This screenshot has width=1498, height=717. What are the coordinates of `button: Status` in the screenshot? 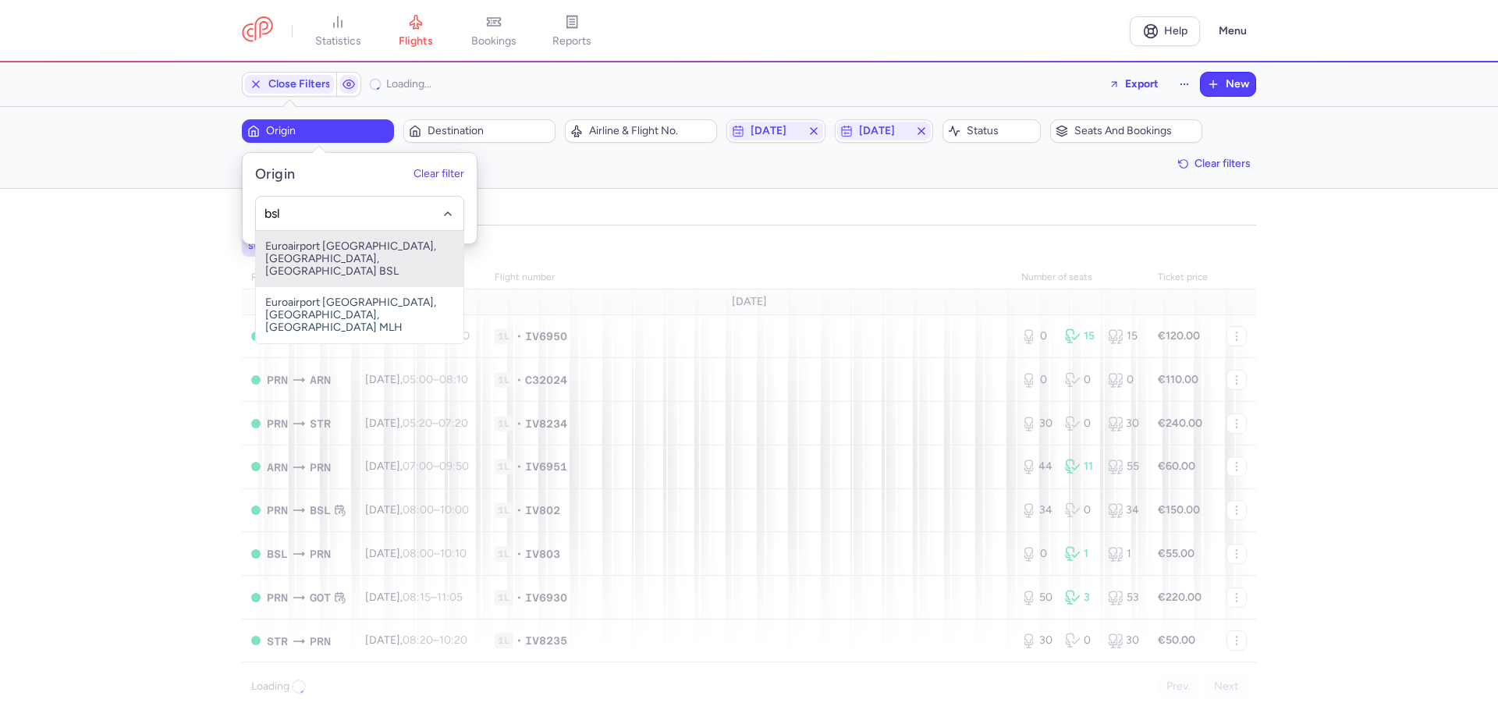 It's located at (992, 131).